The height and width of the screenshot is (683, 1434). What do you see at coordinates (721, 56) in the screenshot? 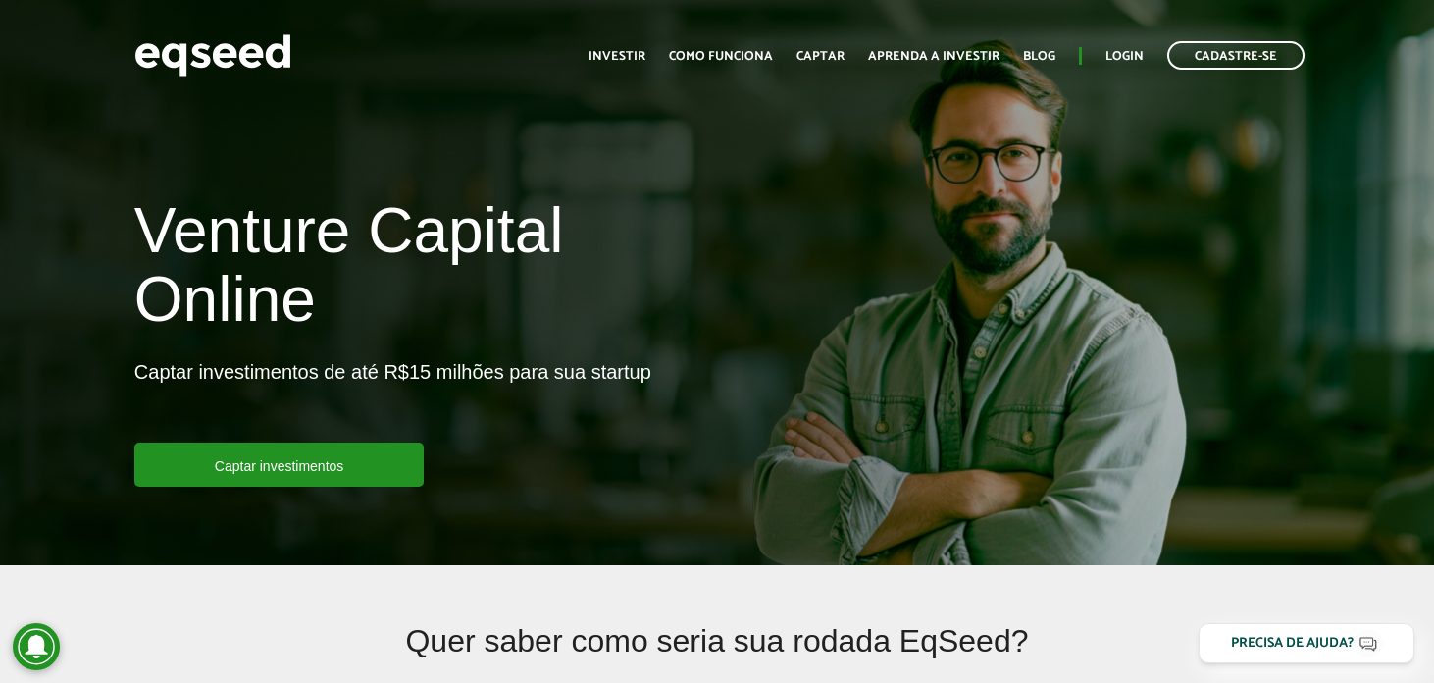
I see `a: Como funciona` at bounding box center [721, 56].